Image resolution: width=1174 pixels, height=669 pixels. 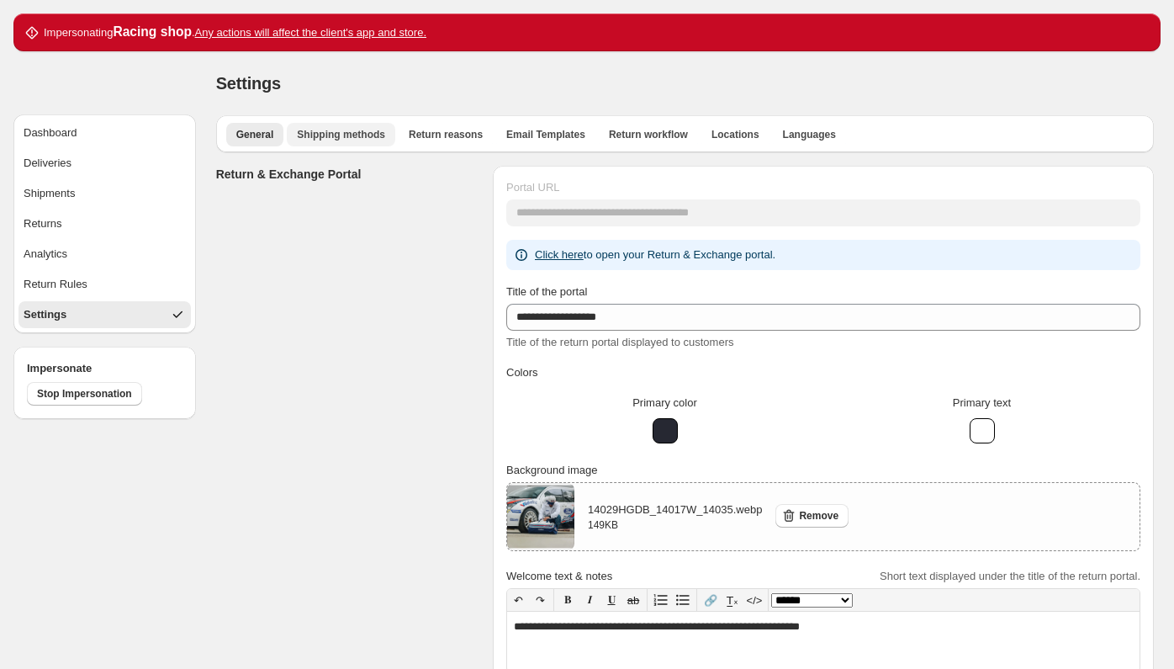 What do you see at coordinates (49, 193) in the screenshot?
I see `div: Shipments` at bounding box center [49, 193].